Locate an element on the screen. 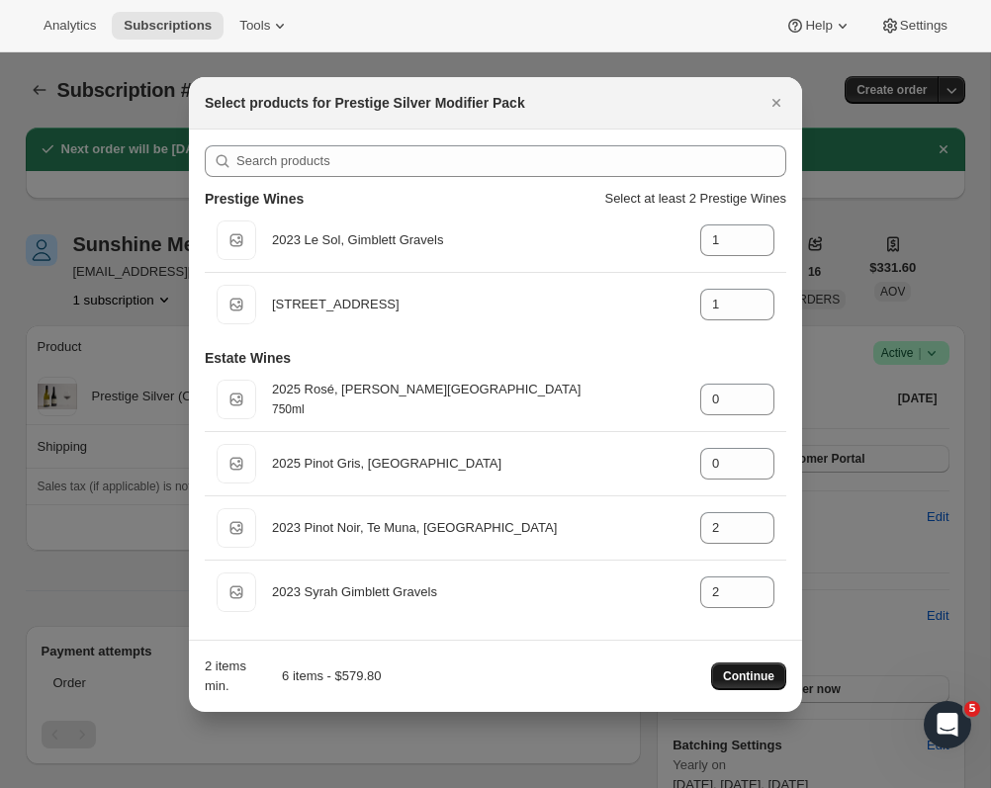 The image size is (991, 788). button: Subscriptions is located at coordinates (167, 26).